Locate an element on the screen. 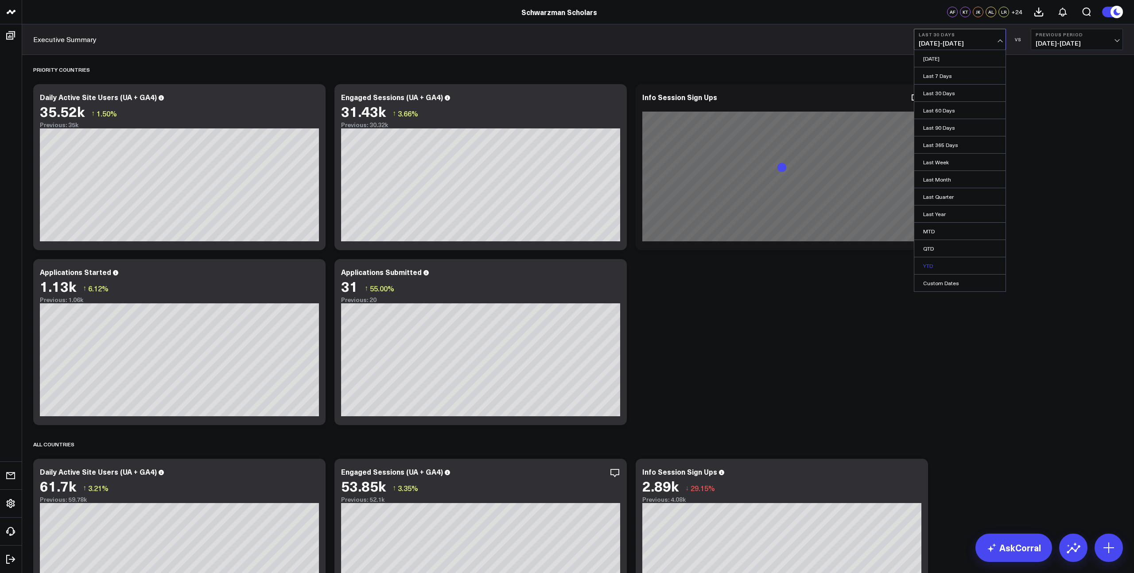  span: 55.00% is located at coordinates (382, 288).